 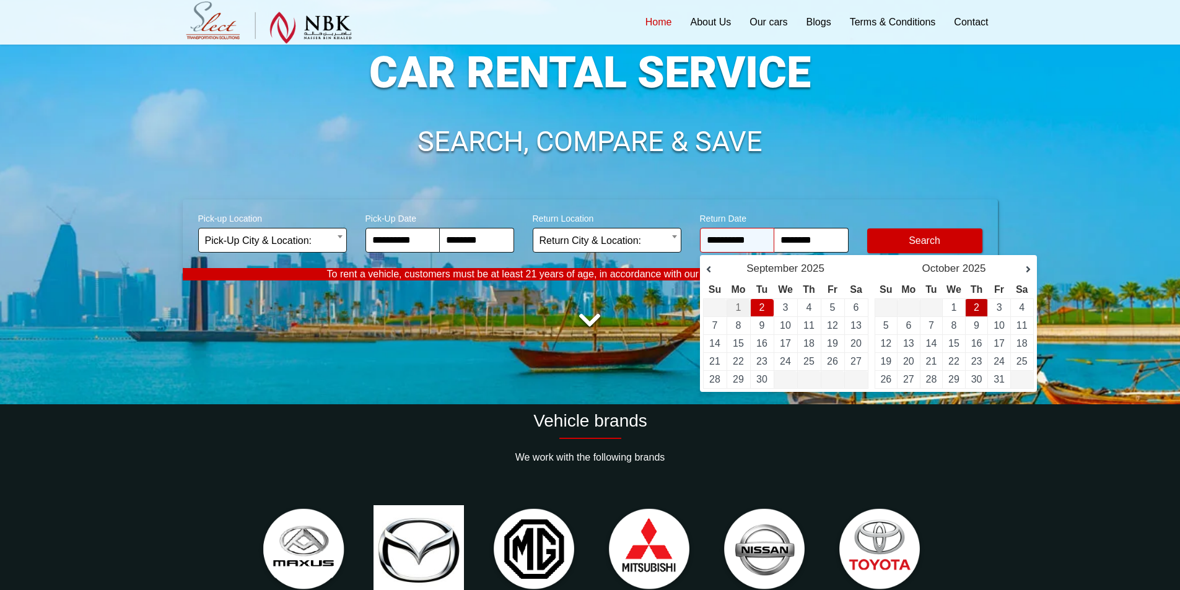 I want to click on a: Next, so click(x=1021, y=270).